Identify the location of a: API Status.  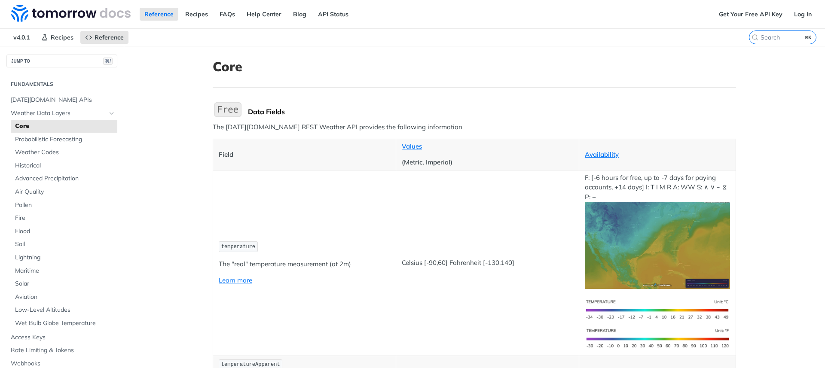
(333, 14).